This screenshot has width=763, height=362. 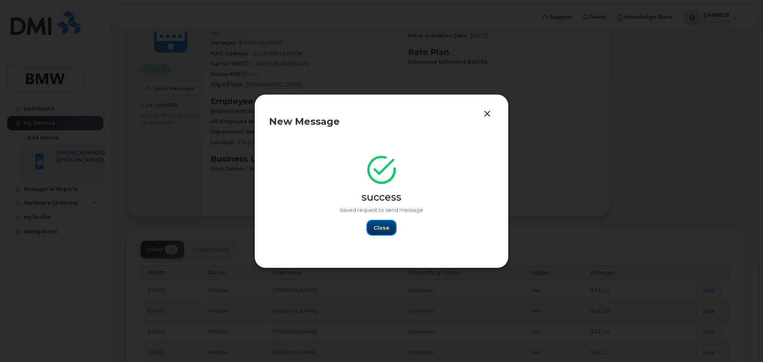 What do you see at coordinates (381, 197) in the screenshot?
I see `div: success` at bounding box center [381, 197].